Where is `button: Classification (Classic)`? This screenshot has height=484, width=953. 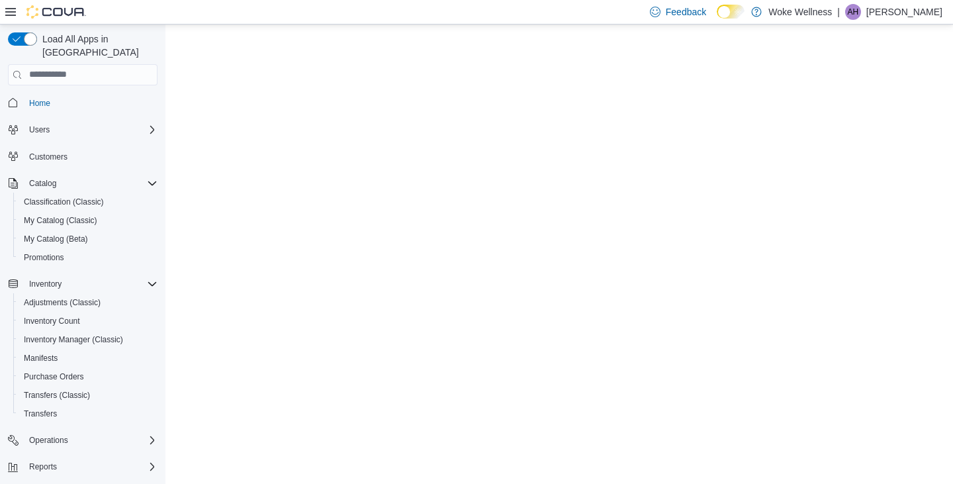 button: Classification (Classic) is located at coordinates (88, 202).